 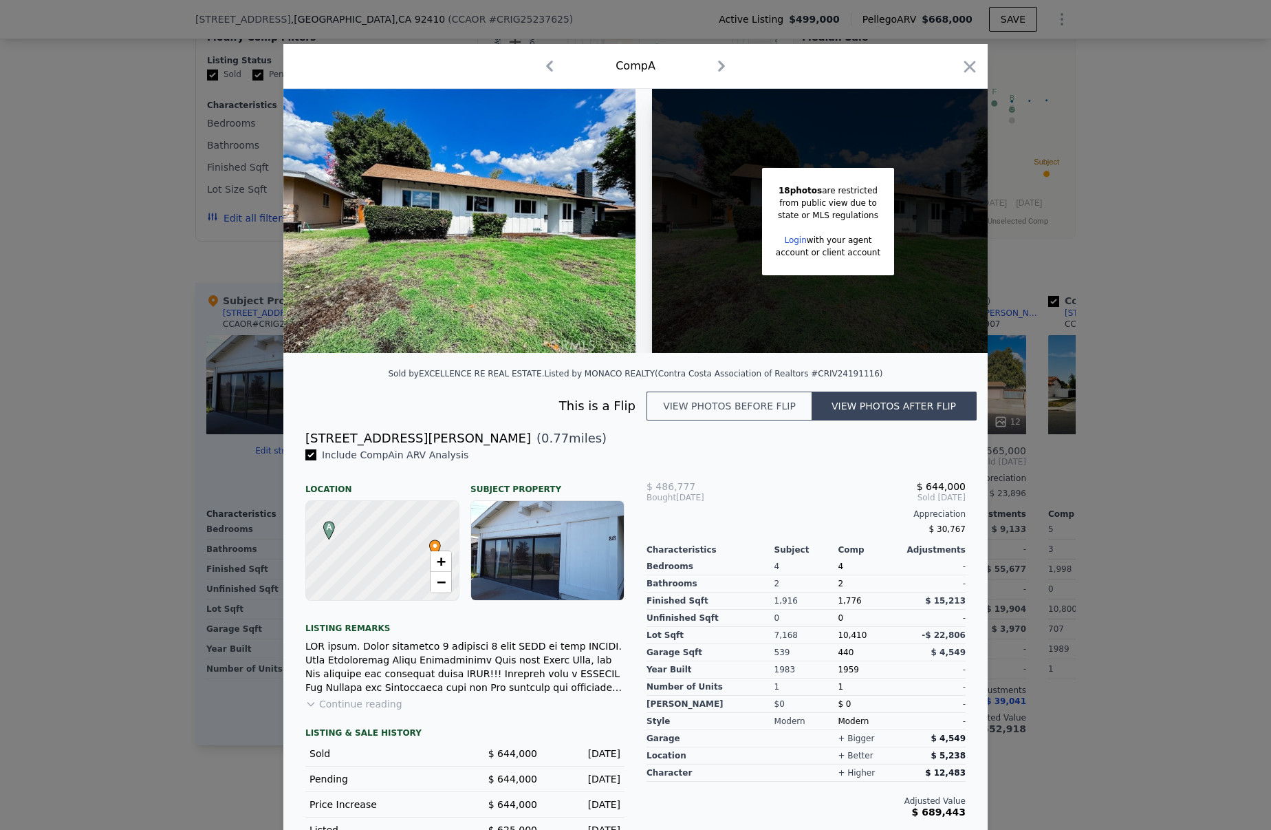 I want to click on div: location, so click(x=711, y=755).